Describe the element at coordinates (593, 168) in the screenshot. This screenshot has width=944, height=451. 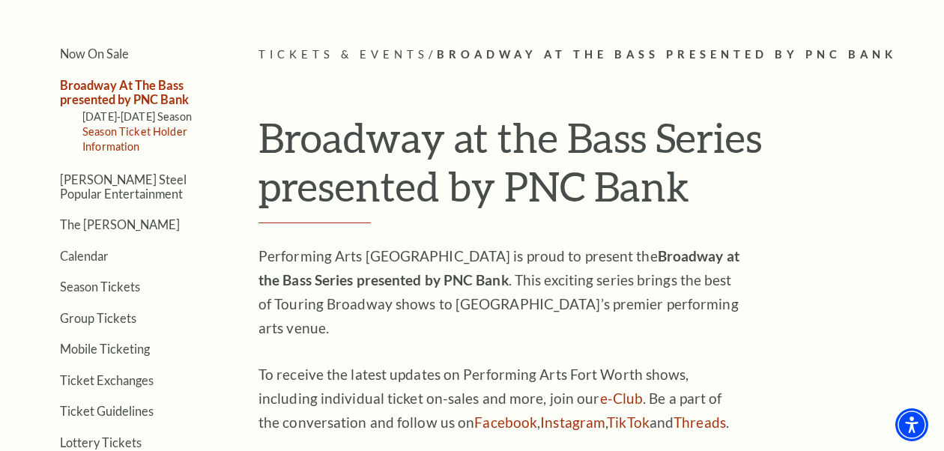
I see `h1: Broadway at the Bass Series presented by PNC Bank` at that location.